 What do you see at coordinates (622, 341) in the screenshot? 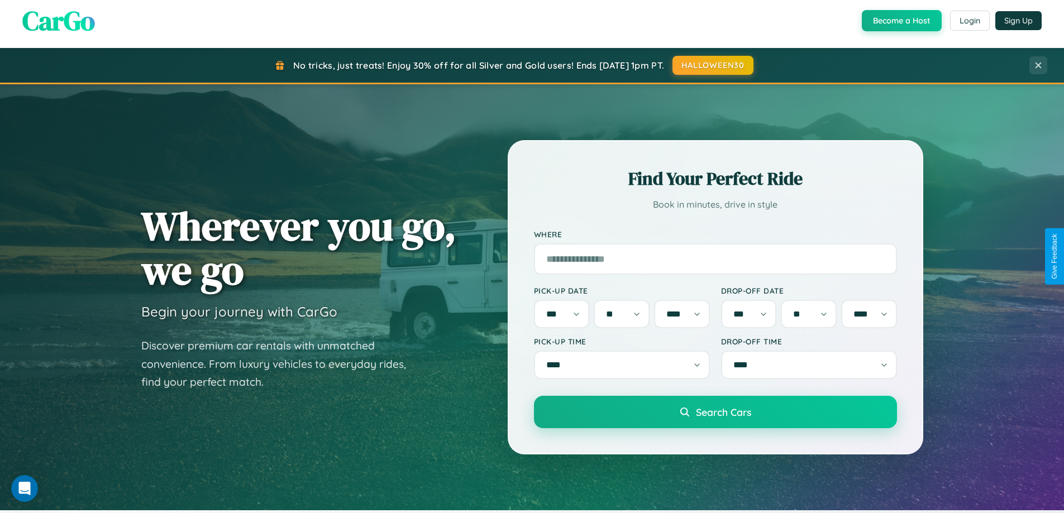
I see `label: Pick-up Time` at bounding box center [622, 341].